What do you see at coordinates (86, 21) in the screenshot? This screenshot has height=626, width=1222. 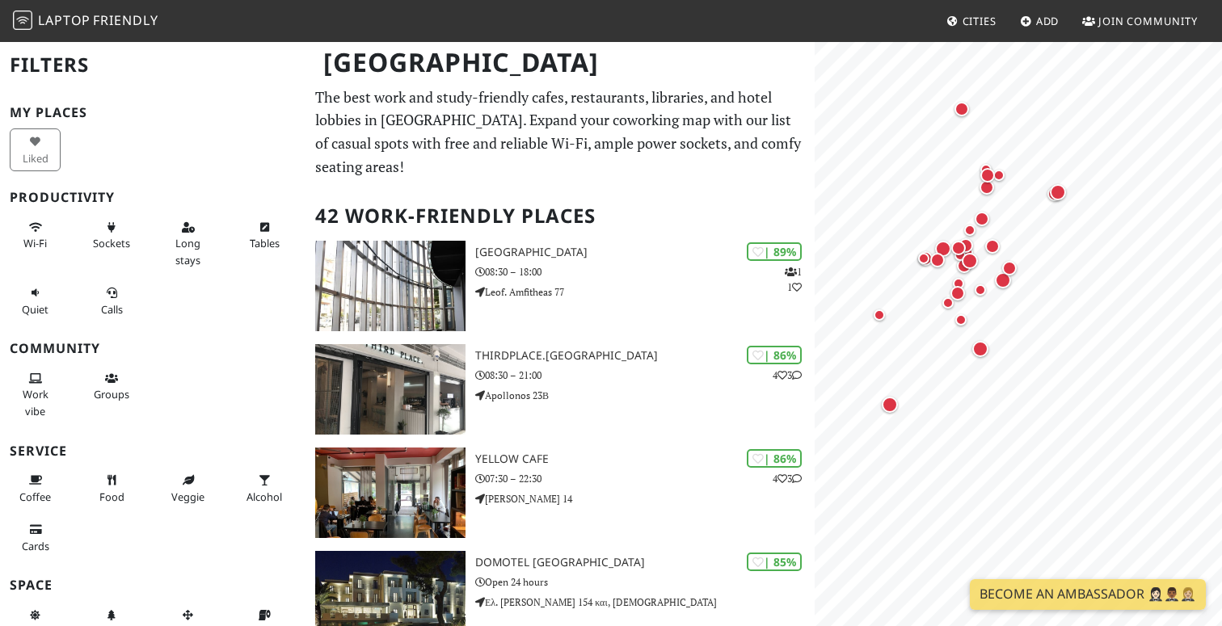 I see `a: LaptopFriendly LaptopFriendly` at bounding box center [86, 21].